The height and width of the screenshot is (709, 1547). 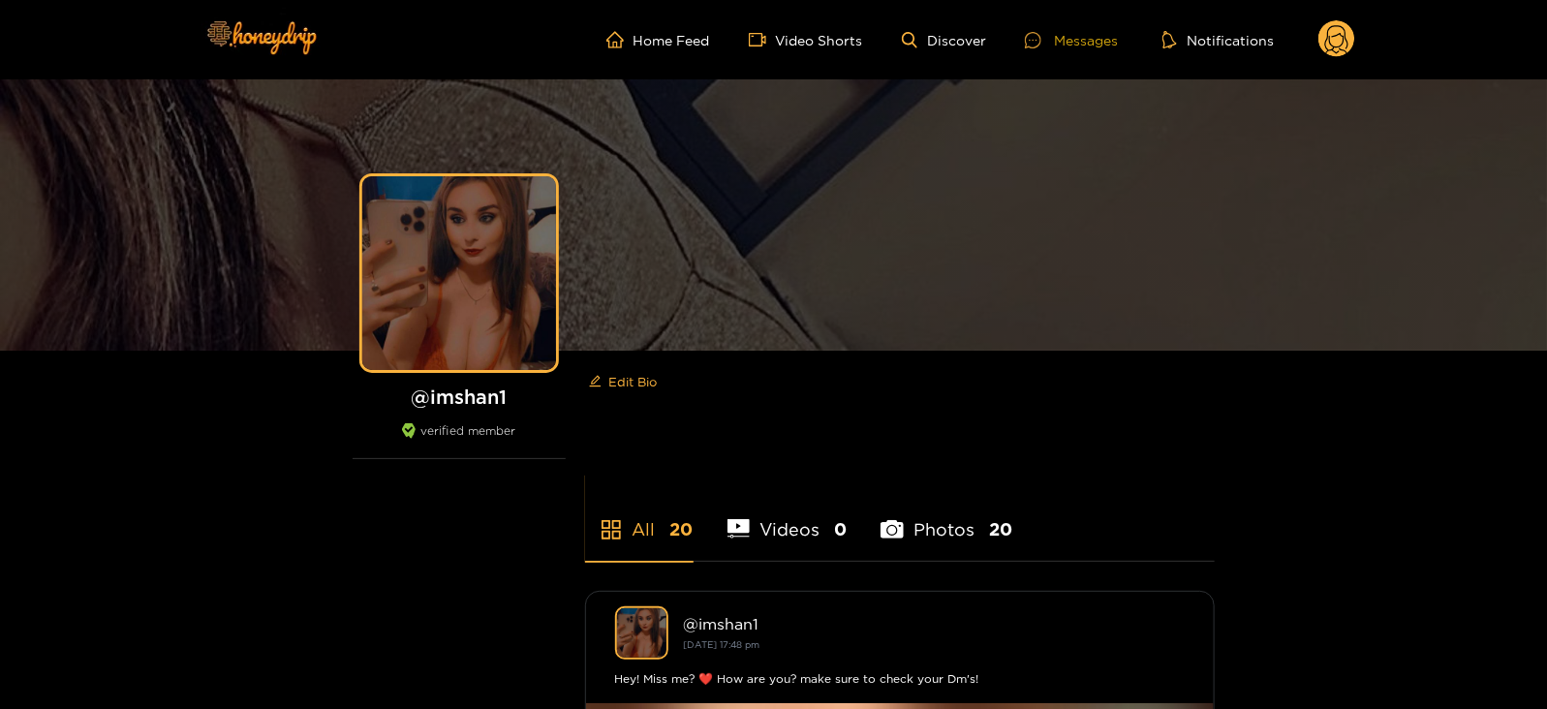 I want to click on span: video-camera, so click(x=762, y=40).